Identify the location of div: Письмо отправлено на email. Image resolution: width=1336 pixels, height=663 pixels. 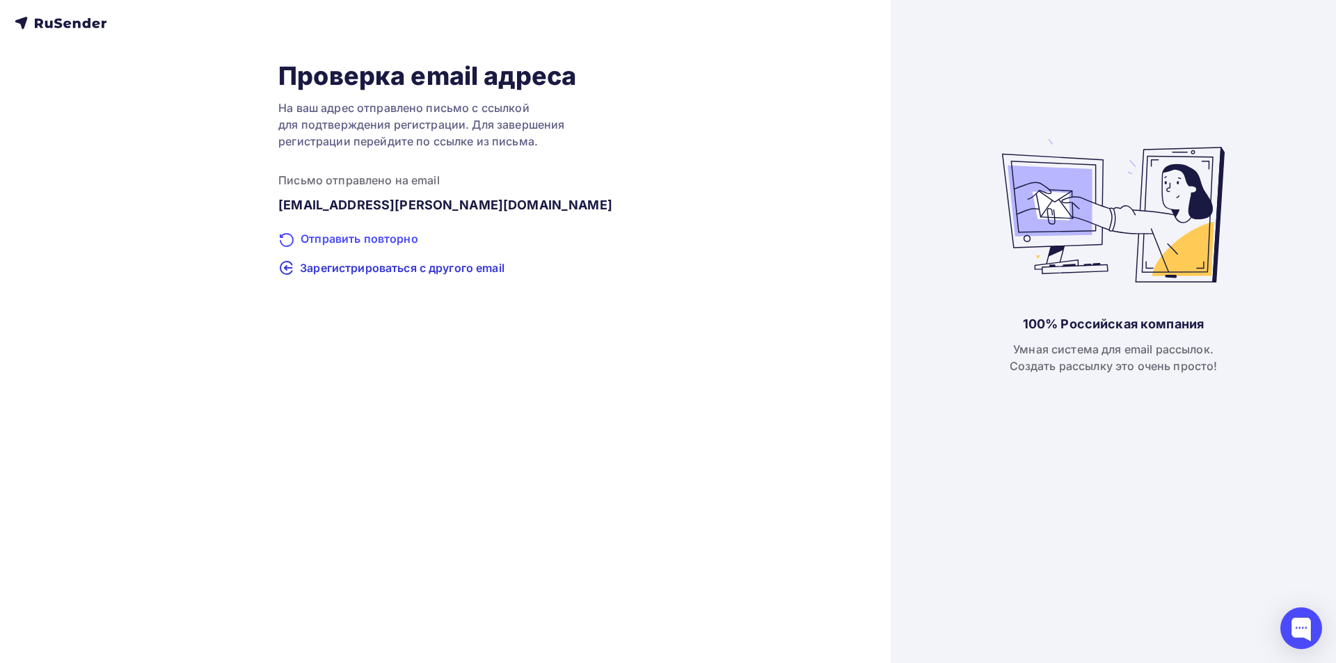
(445, 180).